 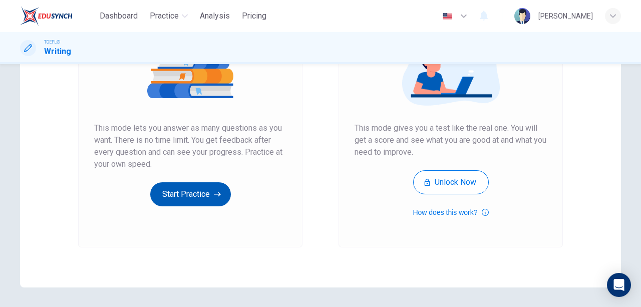 I want to click on button: Unlock Now, so click(x=451, y=182).